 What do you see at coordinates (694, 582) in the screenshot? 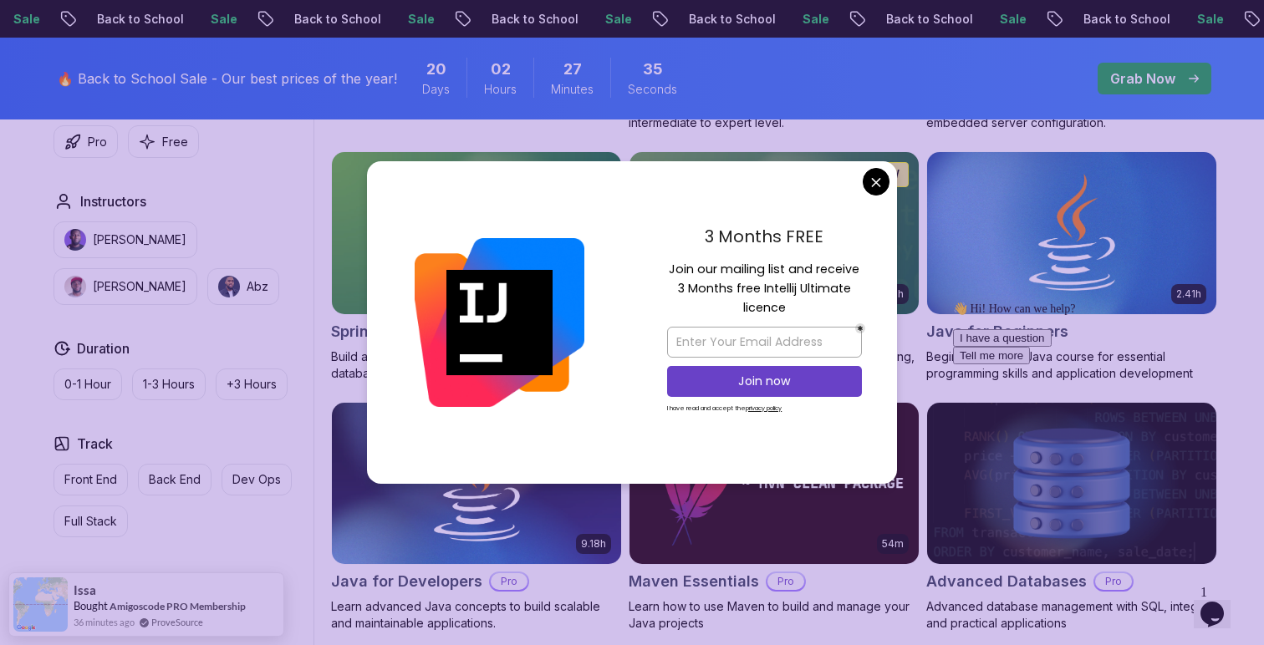
I see `h2: Maven Essentials` at bounding box center [694, 582].